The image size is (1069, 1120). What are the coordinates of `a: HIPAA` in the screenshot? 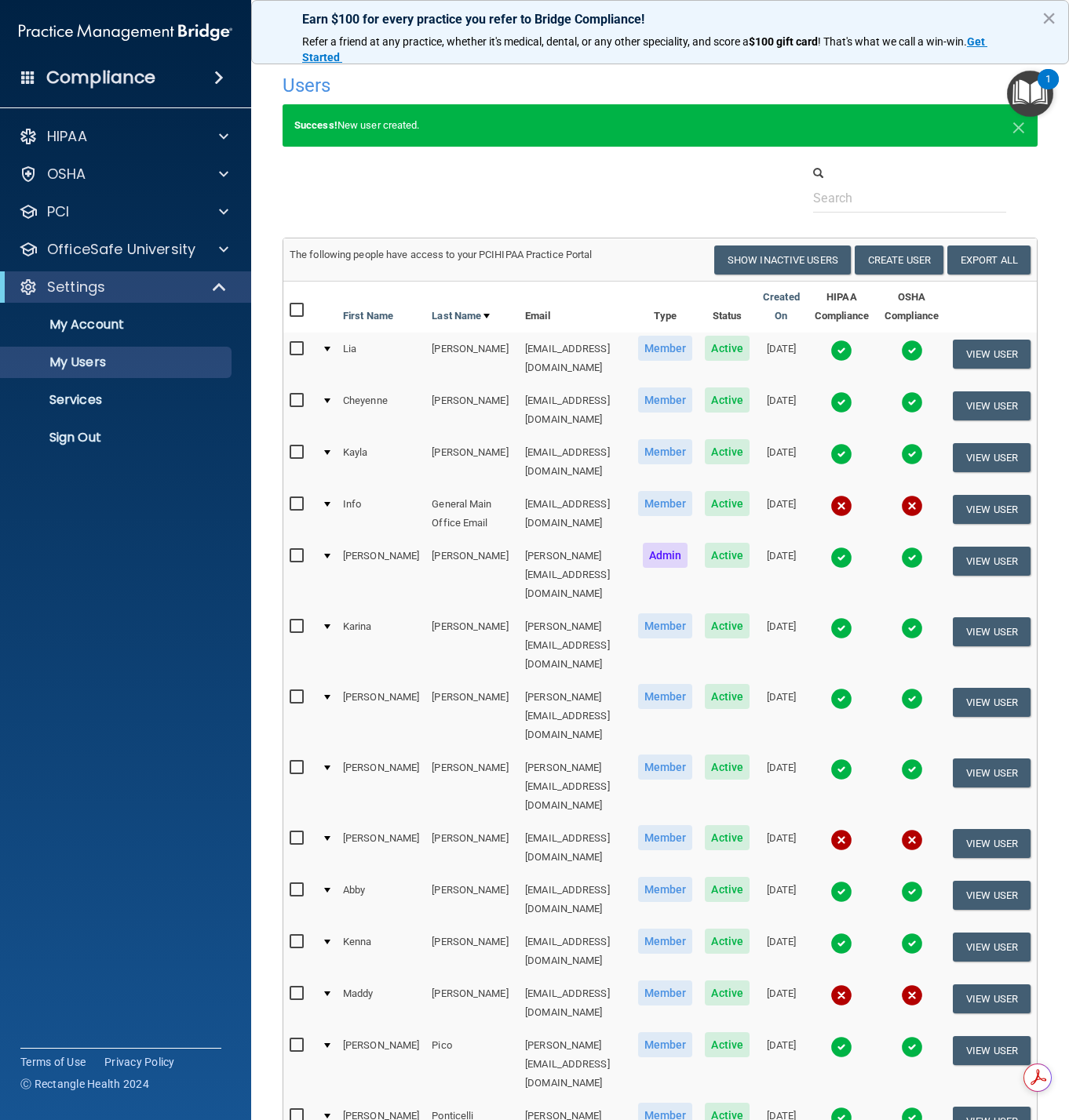 It's located at (123, 137).